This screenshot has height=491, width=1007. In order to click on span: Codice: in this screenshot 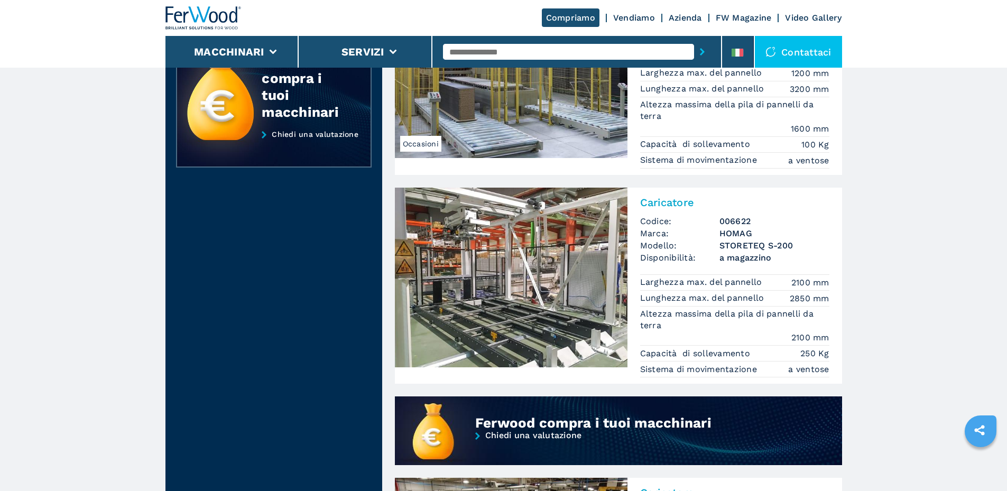, I will do `click(680, 221)`.